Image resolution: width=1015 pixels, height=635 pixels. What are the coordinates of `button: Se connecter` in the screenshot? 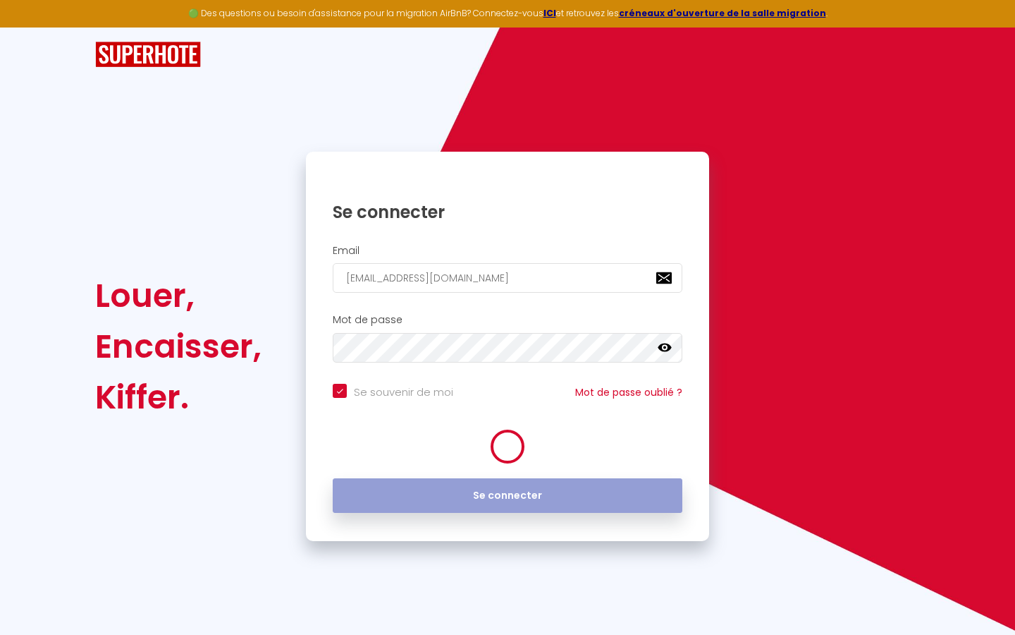 It's located at (508, 496).